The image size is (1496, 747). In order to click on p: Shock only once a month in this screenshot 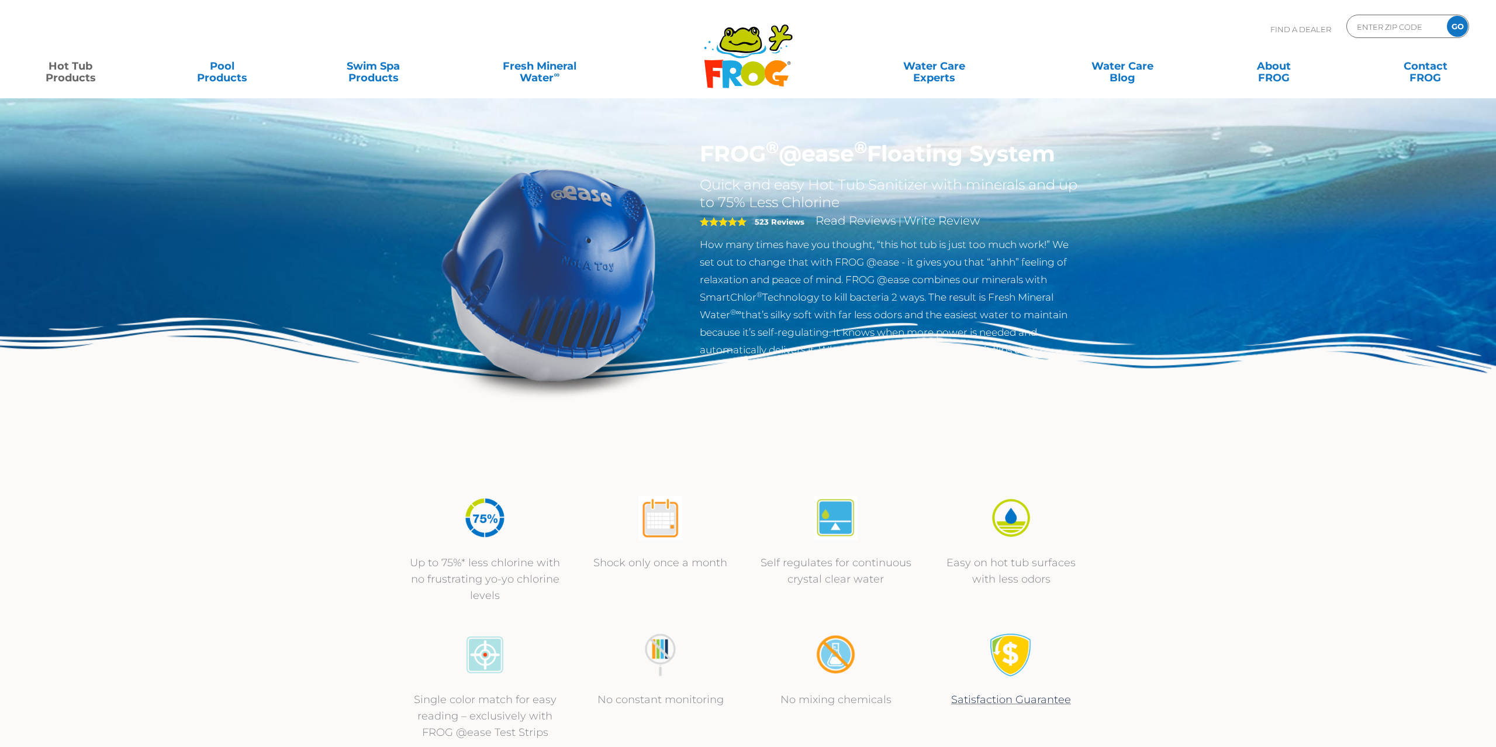, I will do `click(661, 562)`.